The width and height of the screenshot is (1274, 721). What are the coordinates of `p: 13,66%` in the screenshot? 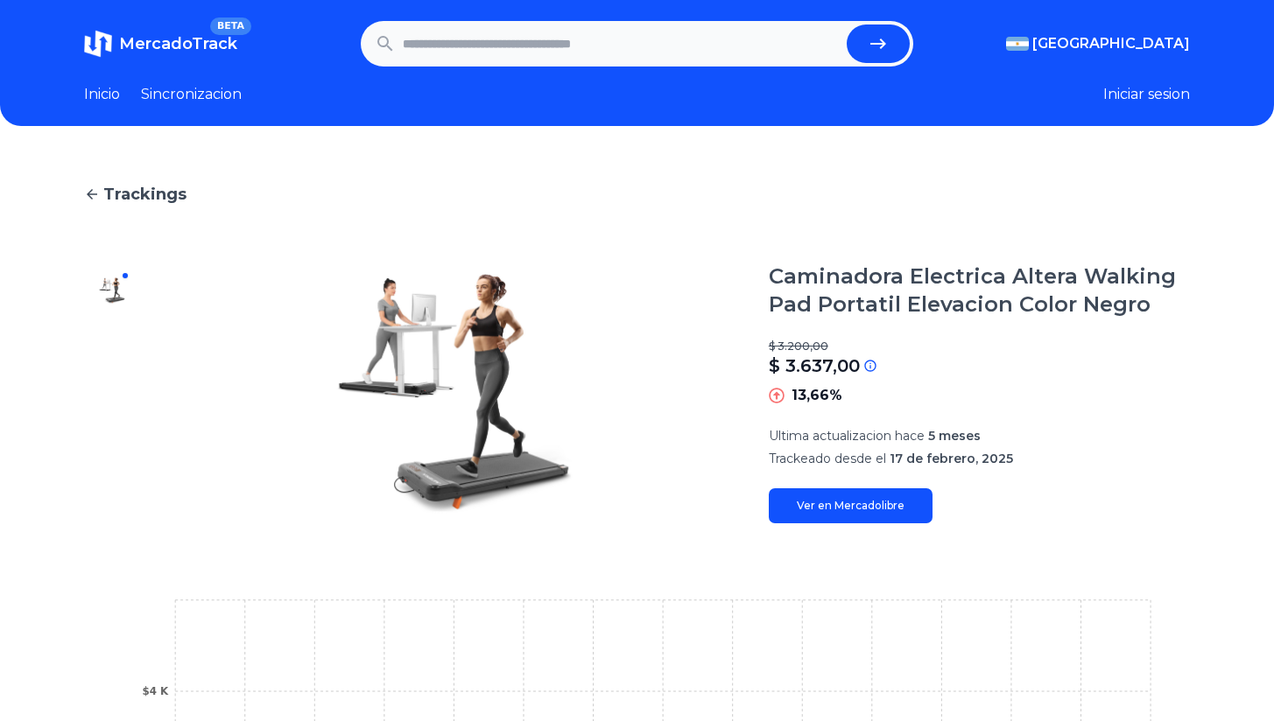 It's located at (817, 396).